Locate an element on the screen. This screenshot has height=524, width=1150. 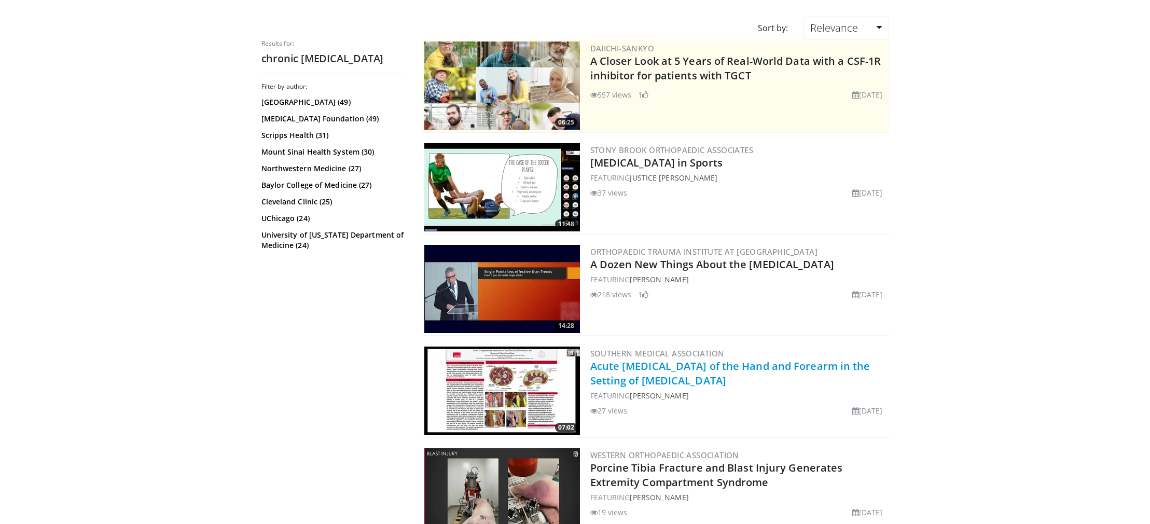
li: 27 views is located at coordinates (609, 410).